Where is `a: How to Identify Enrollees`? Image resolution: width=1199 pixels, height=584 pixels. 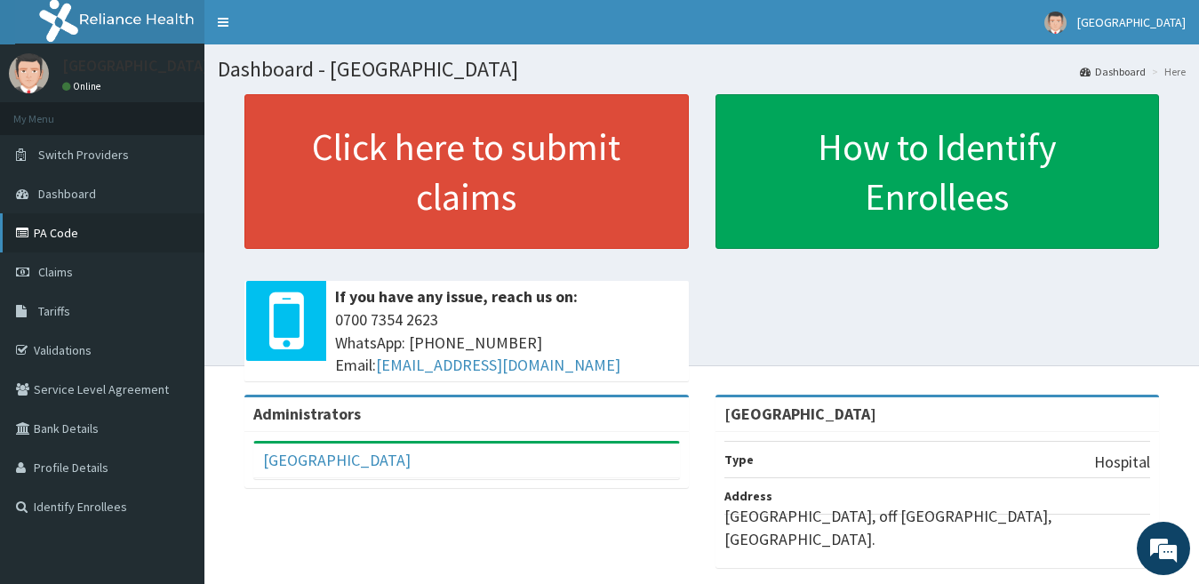 a: How to Identify Enrollees is located at coordinates (937, 172).